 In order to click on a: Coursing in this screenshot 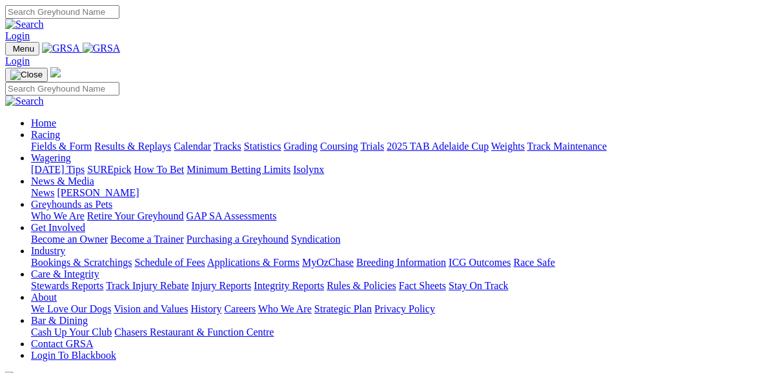, I will do `click(339, 146)`.